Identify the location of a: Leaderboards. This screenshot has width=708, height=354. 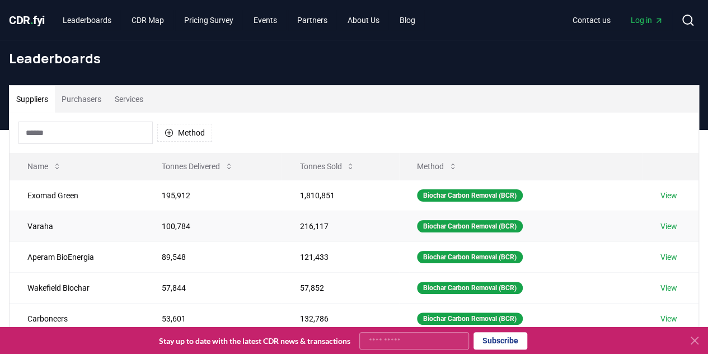
(87, 20).